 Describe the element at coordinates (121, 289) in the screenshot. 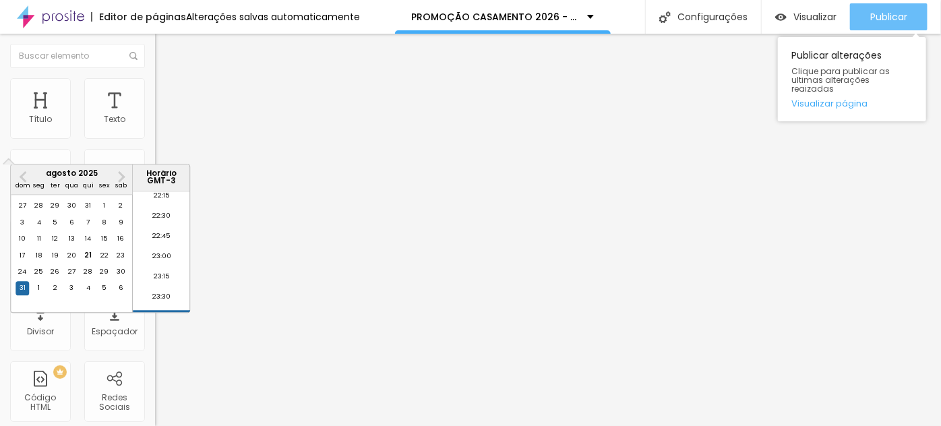

I see `div: Choose sábado, 6 de setembro de 2025` at that location.